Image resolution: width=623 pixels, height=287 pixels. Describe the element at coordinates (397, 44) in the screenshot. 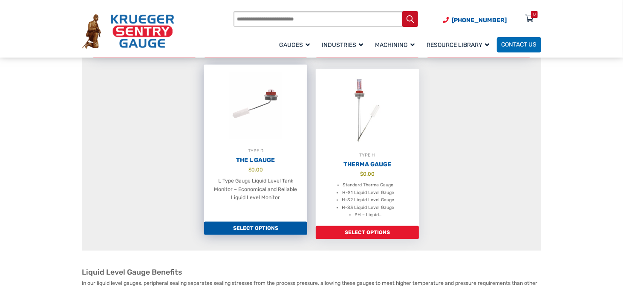

I see `a: Machining` at that location.